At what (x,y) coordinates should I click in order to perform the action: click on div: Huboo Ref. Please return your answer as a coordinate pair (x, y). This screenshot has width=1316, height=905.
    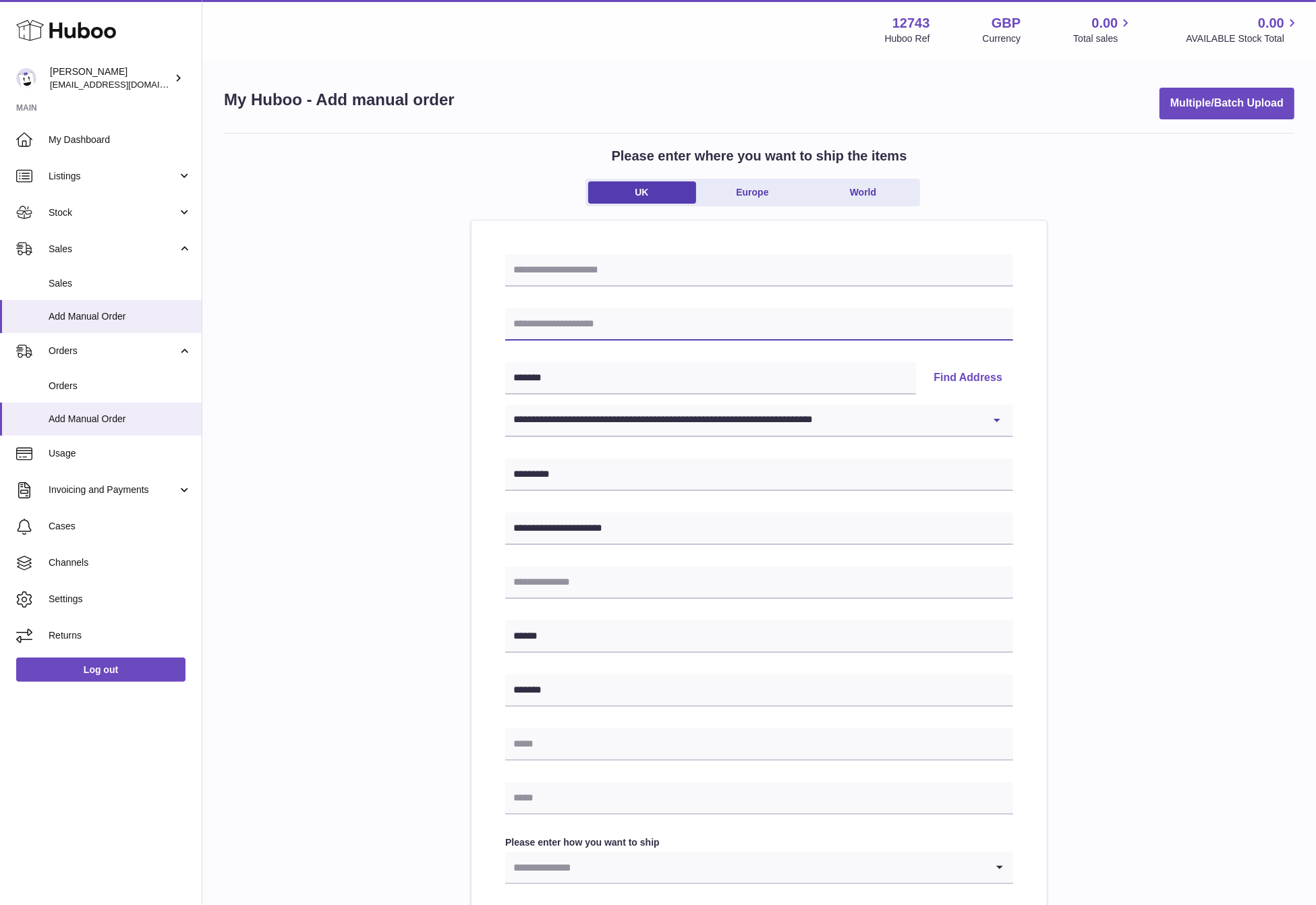
    Looking at the image, I should click on (907, 38).